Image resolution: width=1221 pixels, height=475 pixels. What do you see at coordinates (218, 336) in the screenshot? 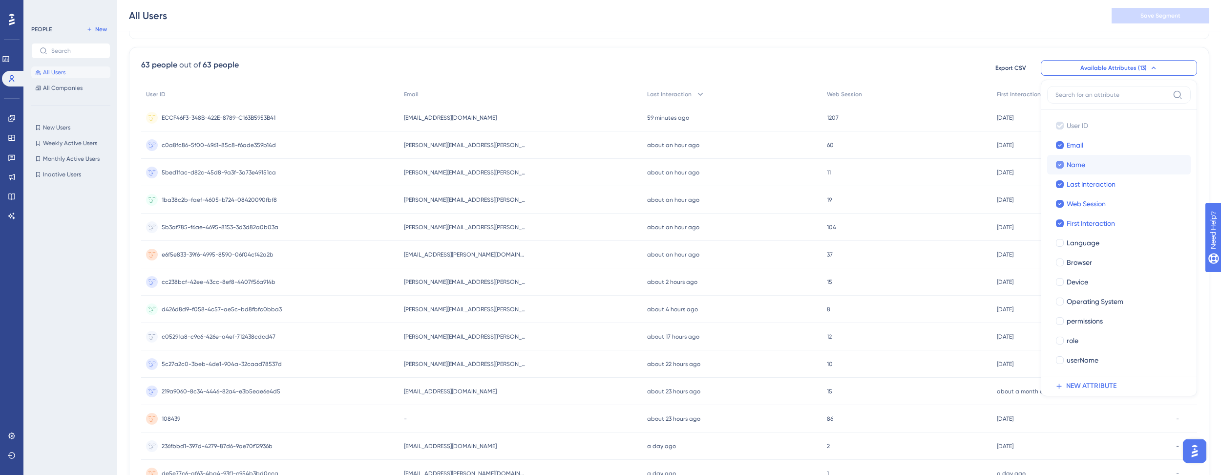
I see `span: c0529fa8-c9c6-426e-a4ef-712438cdcd47` at bounding box center [218, 336].